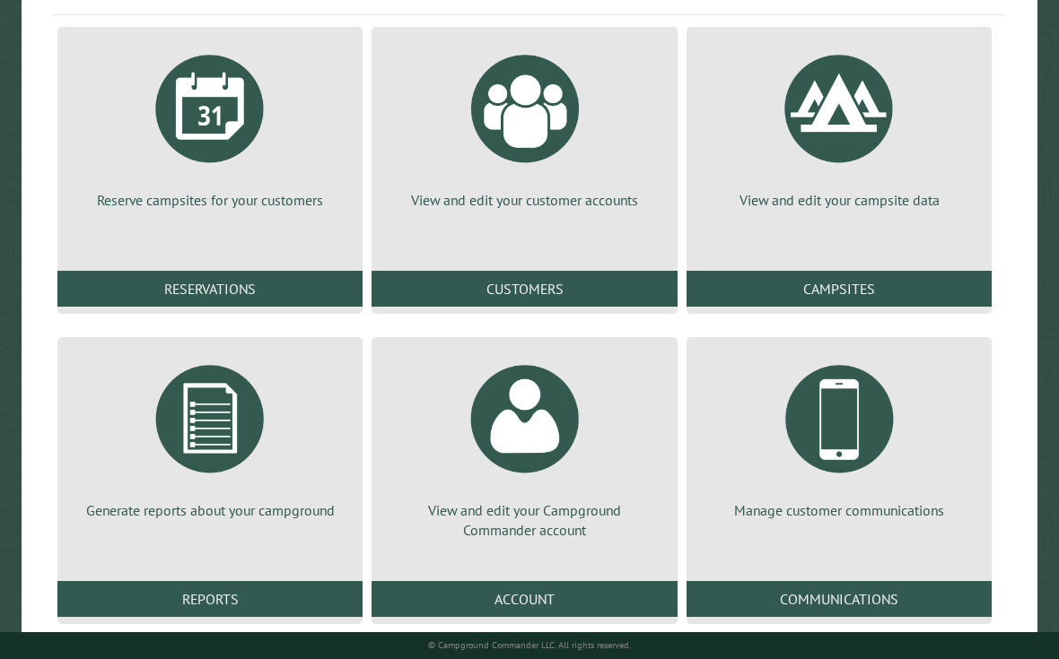 The width and height of the screenshot is (1059, 659). What do you see at coordinates (839, 436) in the screenshot?
I see `a: Manage customer communications` at bounding box center [839, 436].